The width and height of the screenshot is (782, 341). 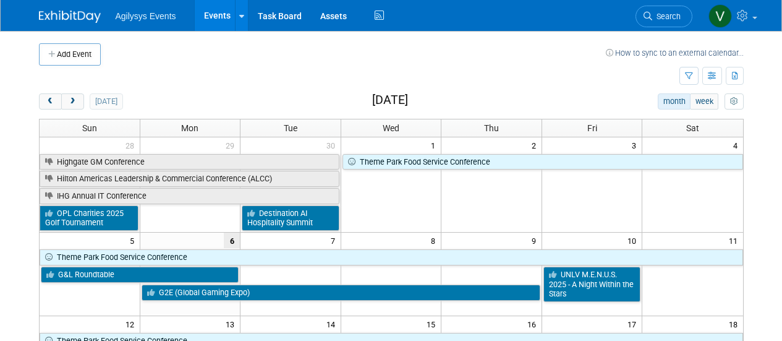 I want to click on span: 17, so click(x=634, y=323).